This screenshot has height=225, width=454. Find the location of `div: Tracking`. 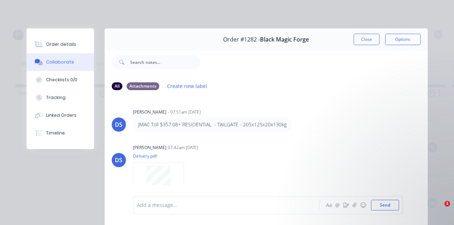

div: Tracking is located at coordinates (56, 98).